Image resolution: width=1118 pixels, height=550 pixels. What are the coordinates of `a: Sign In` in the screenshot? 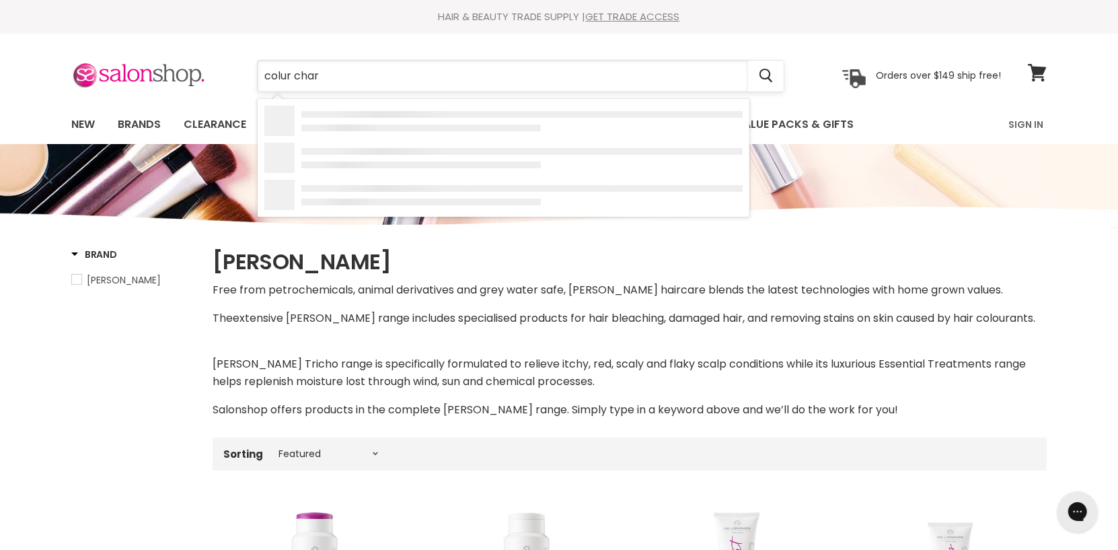 It's located at (1026, 124).